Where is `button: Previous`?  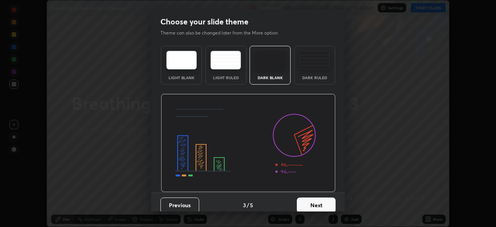 button: Previous is located at coordinates (180, 205).